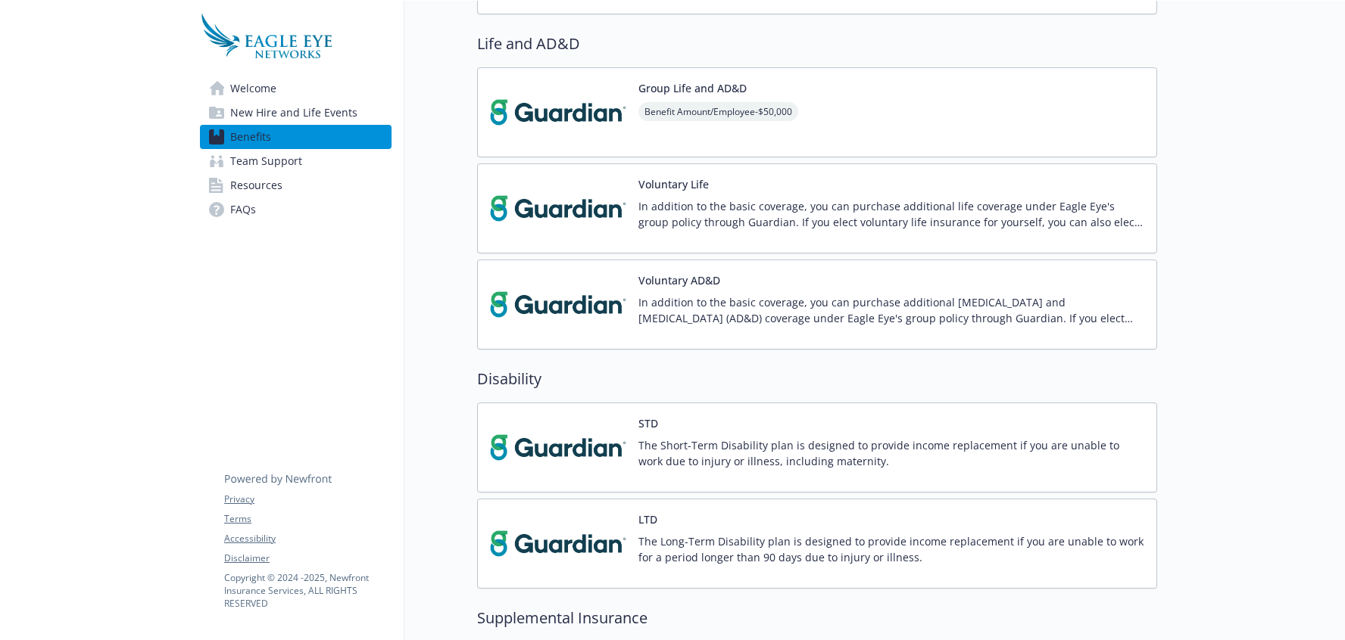  I want to click on span: Benefit Amount/Employee - $50,000, so click(718, 111).